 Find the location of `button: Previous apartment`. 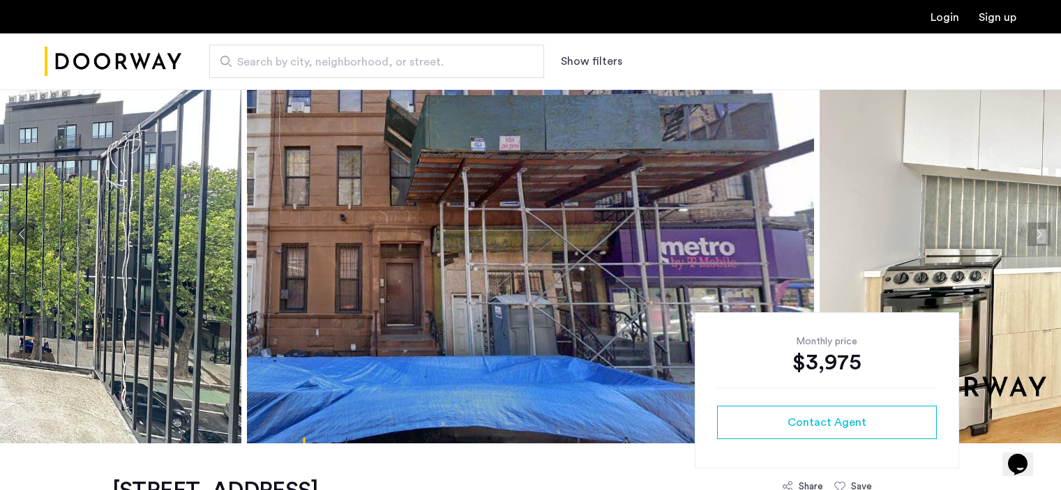

button: Previous apartment is located at coordinates (22, 234).